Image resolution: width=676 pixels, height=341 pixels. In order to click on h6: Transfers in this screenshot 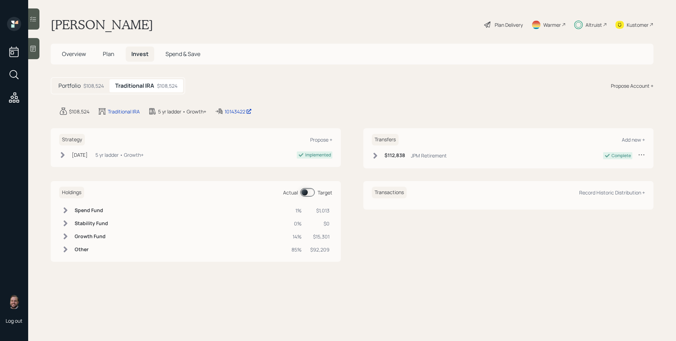, I will do `click(385, 139)`.